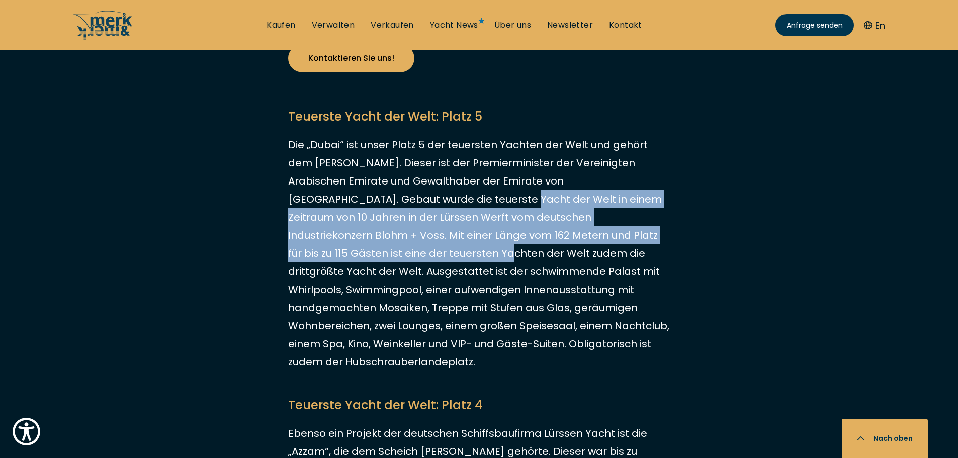  What do you see at coordinates (454, 25) in the screenshot?
I see `a: Yacht News` at bounding box center [454, 25].